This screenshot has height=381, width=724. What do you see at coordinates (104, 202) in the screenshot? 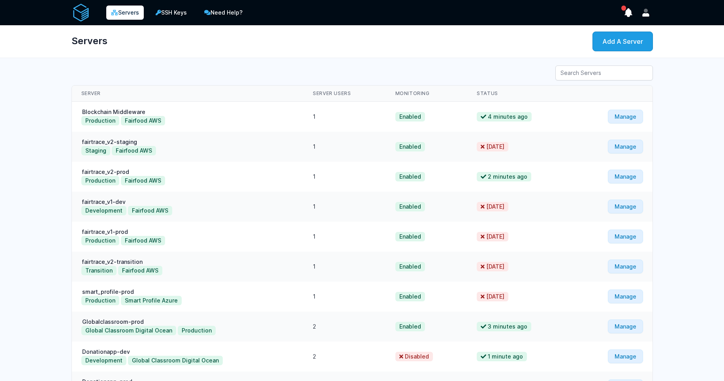
I see `a: fairtrace_v1-dev` at bounding box center [104, 202].